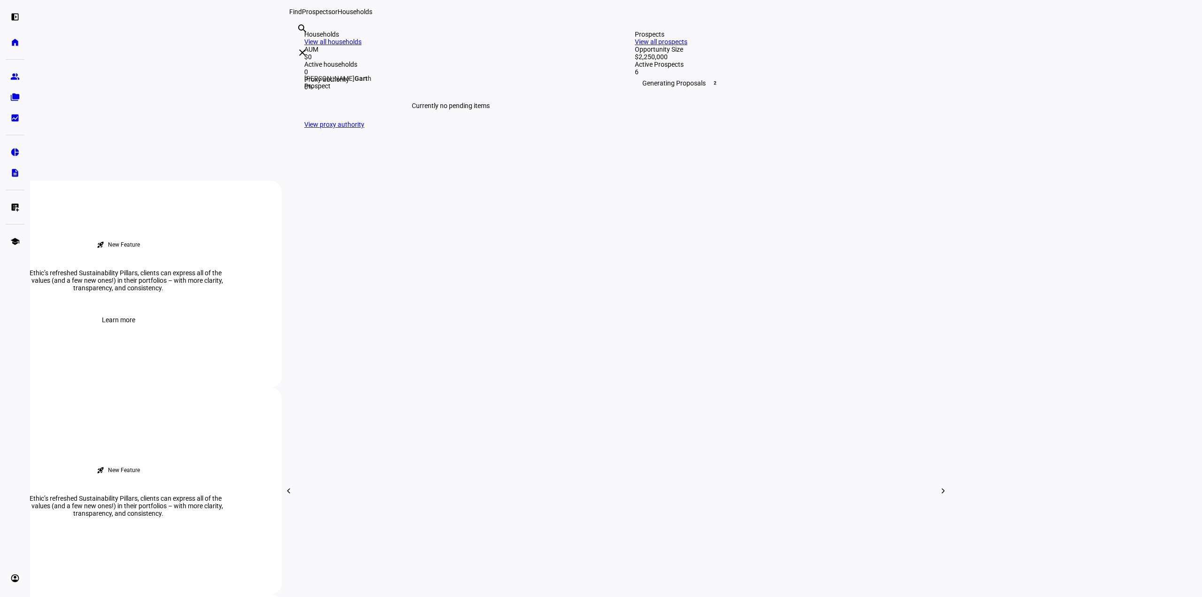 This screenshot has height=597, width=1202. Describe the element at coordinates (715, 83) in the screenshot. I see `span: 2` at that location.